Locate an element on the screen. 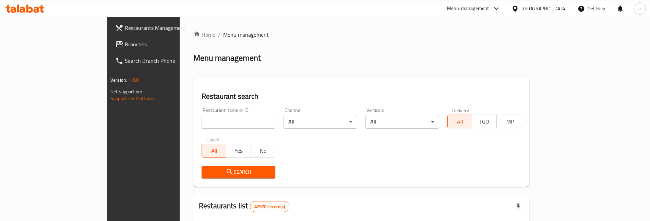 The height and width of the screenshot is (221, 650). div: Export file is located at coordinates (518, 206).